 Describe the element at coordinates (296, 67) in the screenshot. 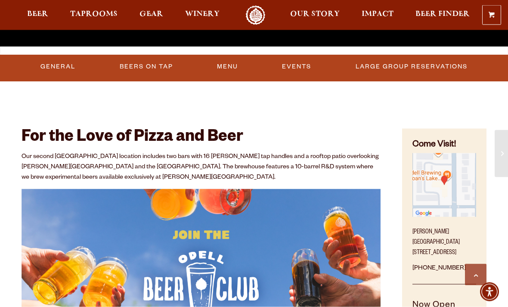

I see `a: Events` at that location.